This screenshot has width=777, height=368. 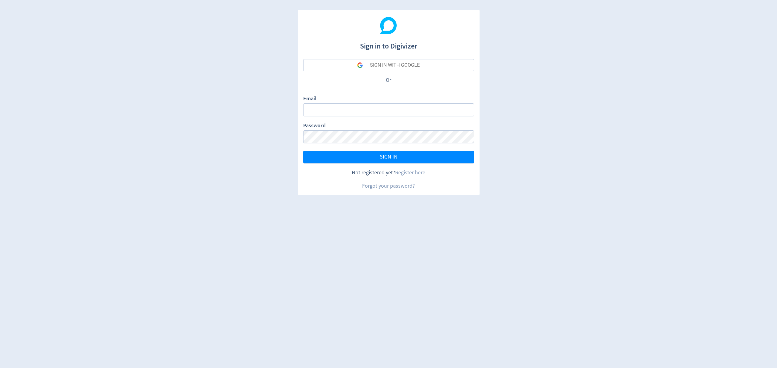 What do you see at coordinates (388, 157) in the screenshot?
I see `span: SIGN IN` at bounding box center [388, 157].